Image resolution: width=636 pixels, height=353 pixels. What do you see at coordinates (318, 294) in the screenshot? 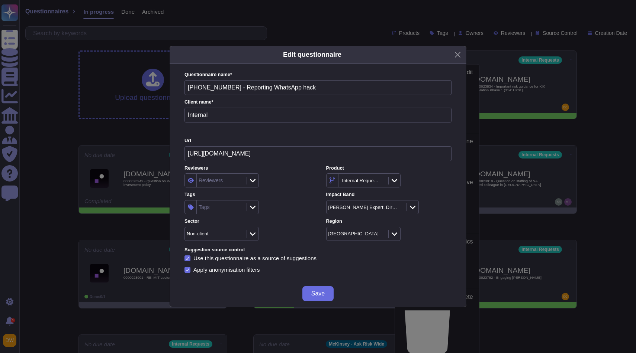
I see `button: Save` at bounding box center [318, 294].